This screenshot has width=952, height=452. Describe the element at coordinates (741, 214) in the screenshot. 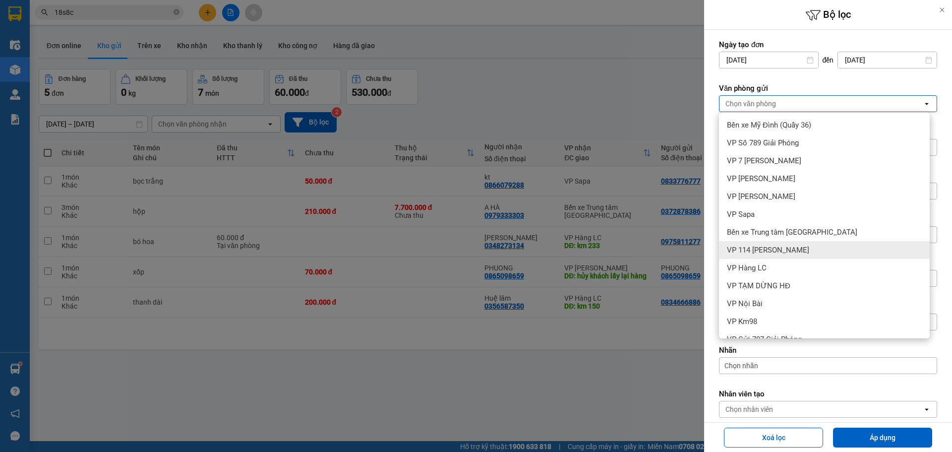

I see `span: VP Sapa` at that location.